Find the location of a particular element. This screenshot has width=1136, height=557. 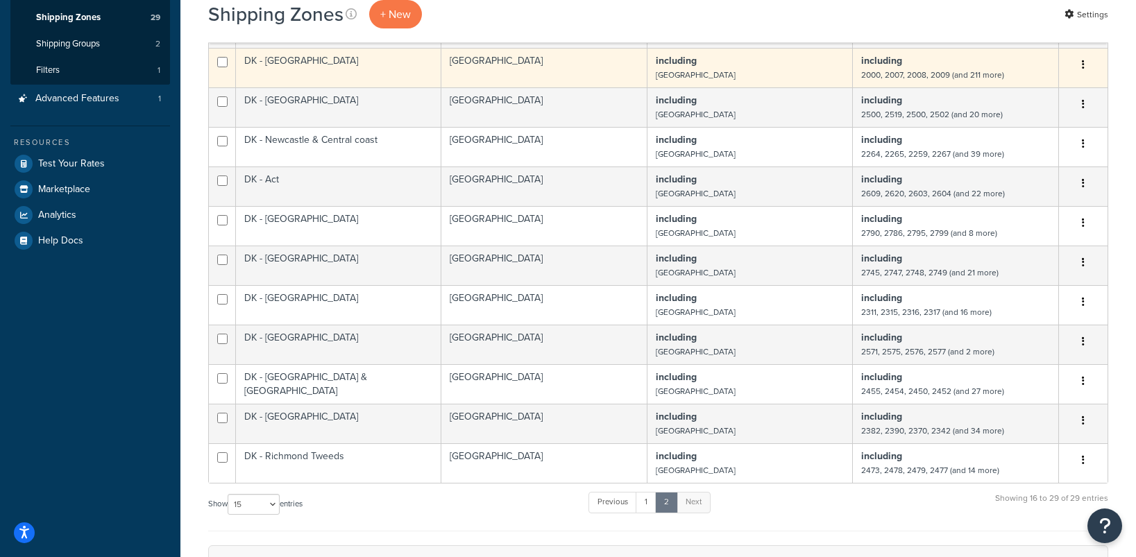

a: Test Your Rates is located at coordinates (90, 164).